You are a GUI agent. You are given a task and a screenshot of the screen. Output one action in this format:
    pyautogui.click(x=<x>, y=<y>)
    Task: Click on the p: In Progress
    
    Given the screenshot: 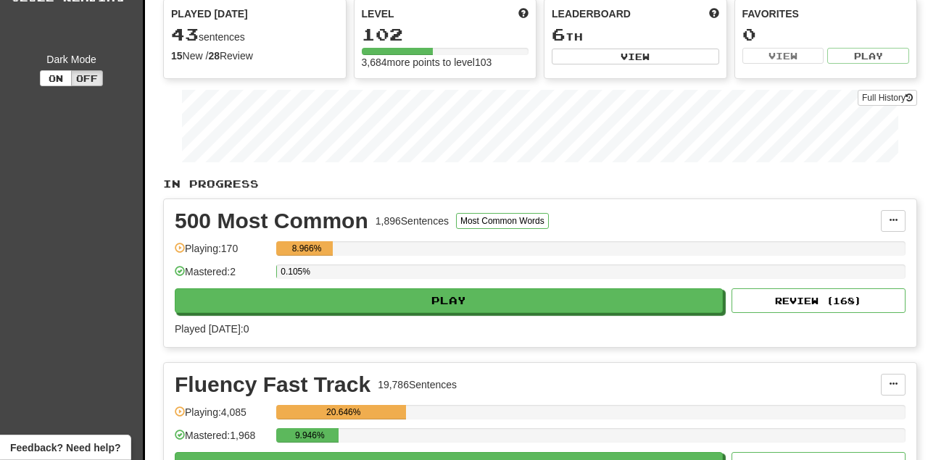 What is the action you would take?
    pyautogui.click(x=540, y=184)
    